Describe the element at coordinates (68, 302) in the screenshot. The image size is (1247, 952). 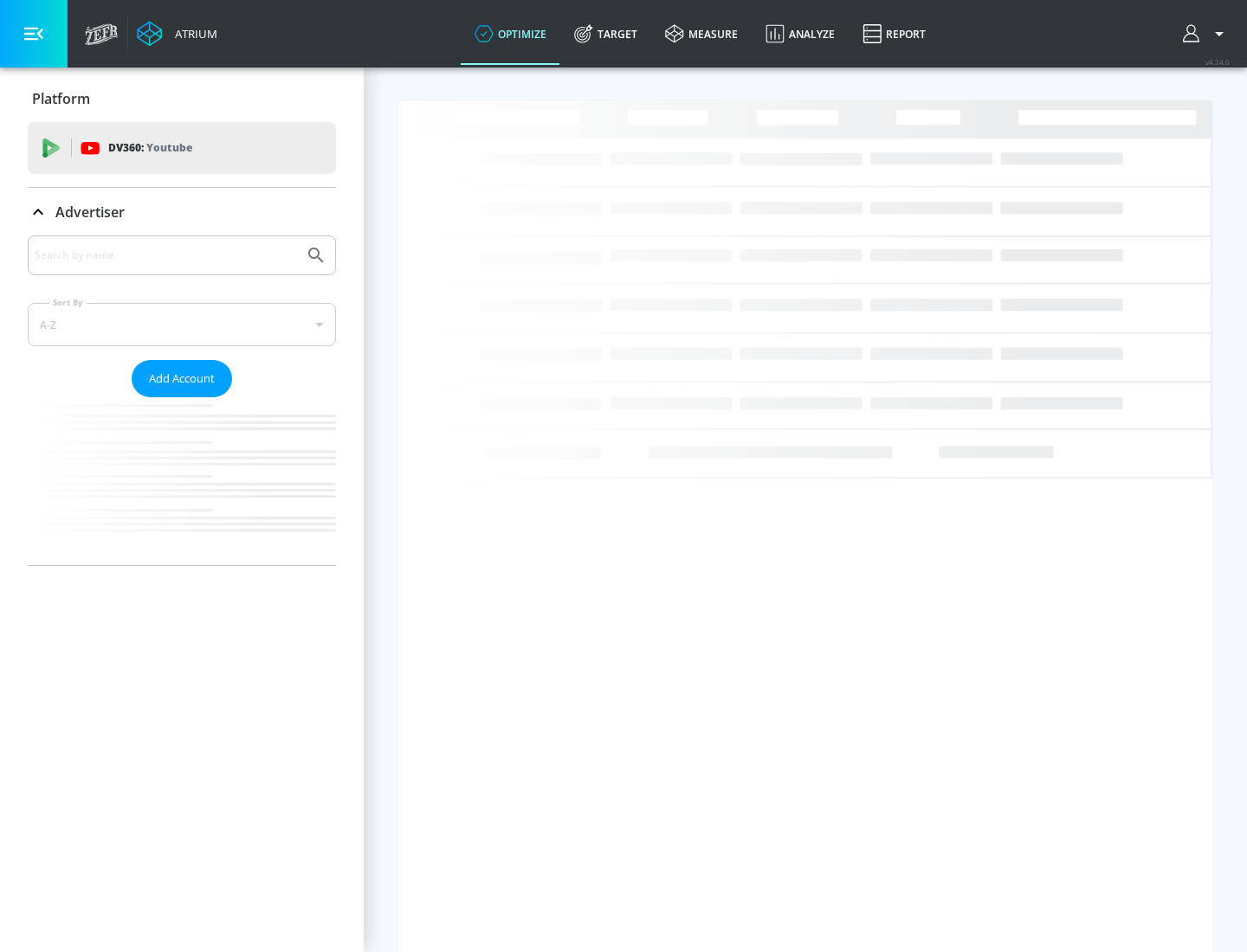
I see `label: Sort By` at that location.